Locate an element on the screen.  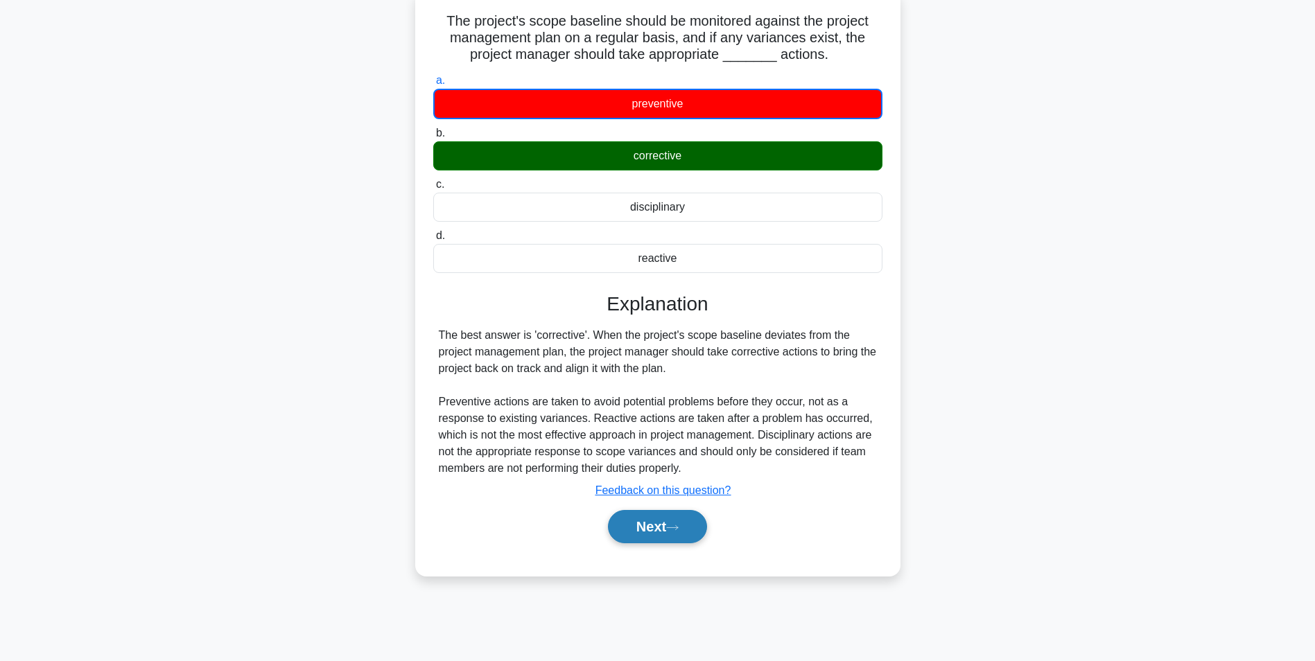
span: c. is located at coordinates (440, 184).